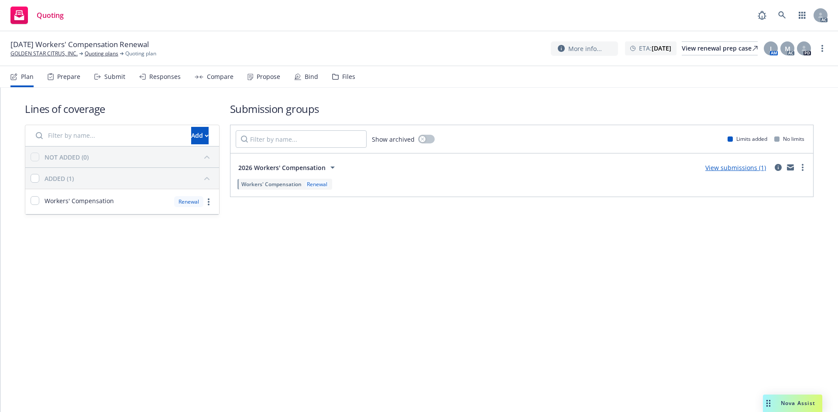  I want to click on div: Files, so click(349, 77).